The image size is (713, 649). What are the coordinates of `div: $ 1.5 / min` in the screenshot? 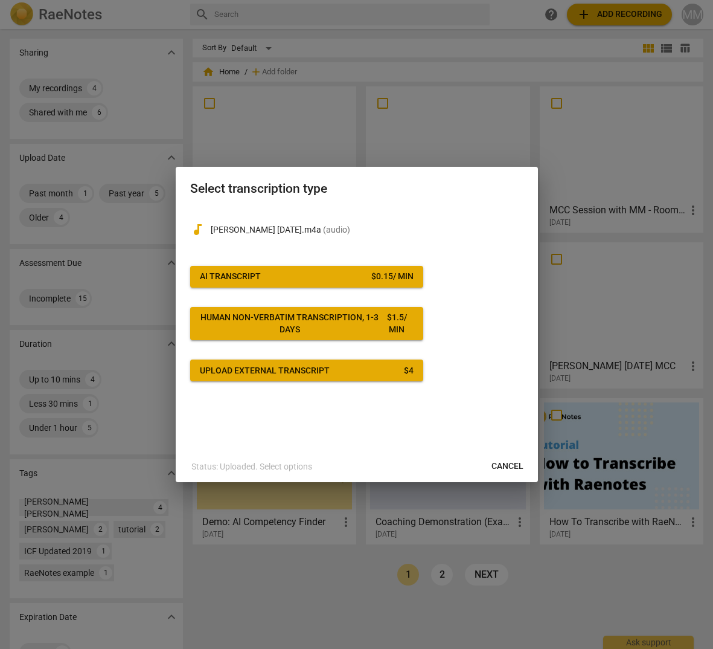 It's located at (397, 323).